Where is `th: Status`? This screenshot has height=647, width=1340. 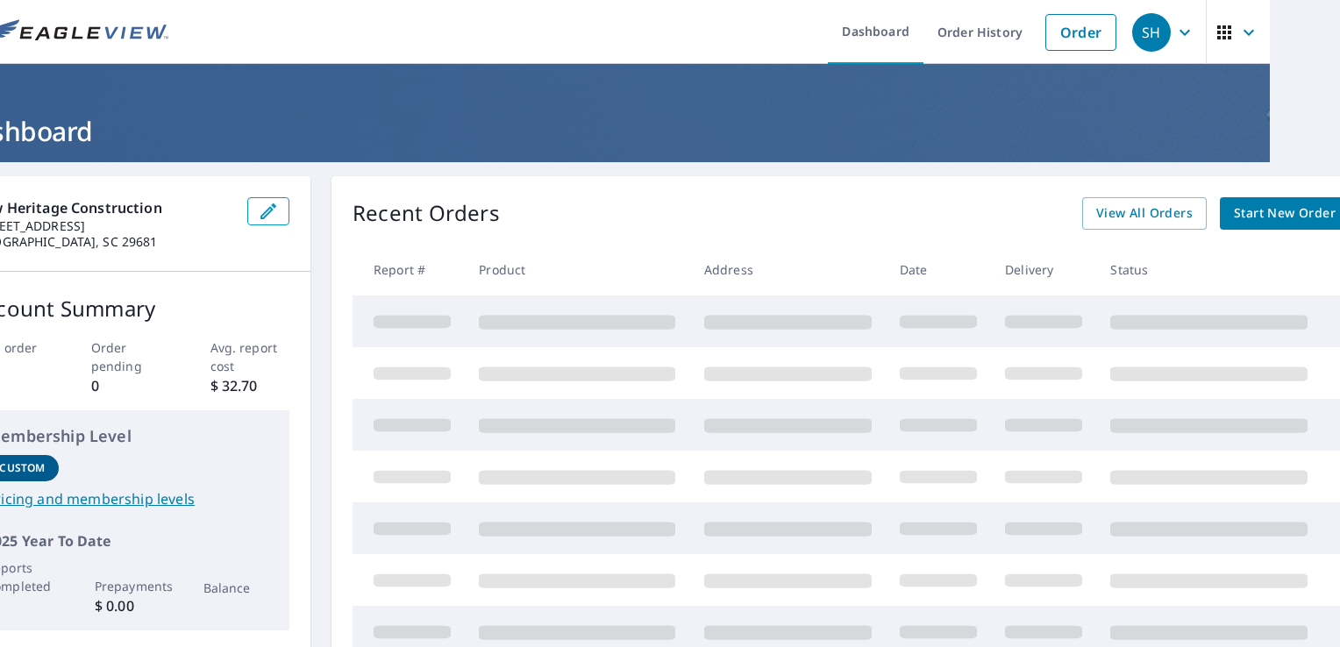
th: Status is located at coordinates (1209, 269).